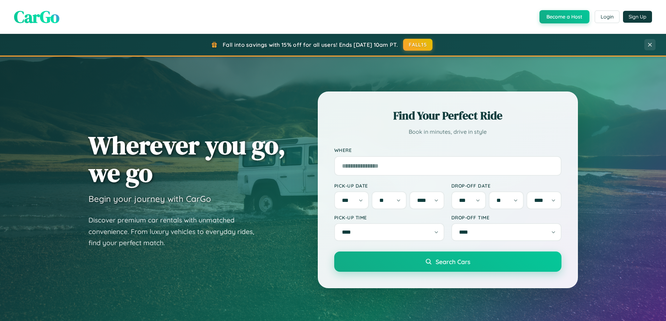 The height and width of the screenshot is (321, 666). What do you see at coordinates (150, 199) in the screenshot?
I see `h3: Begin your journey with CarGo` at bounding box center [150, 199].